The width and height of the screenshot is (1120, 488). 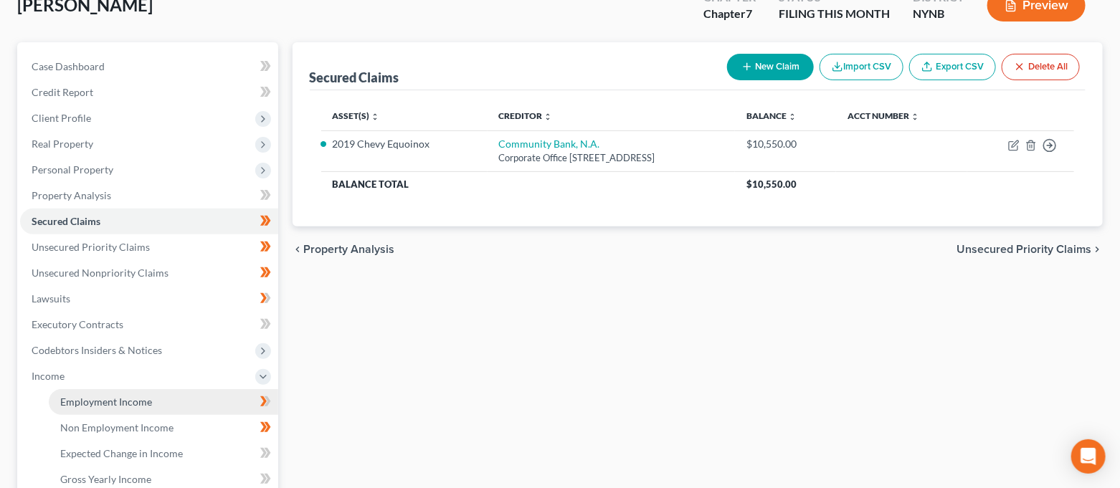 I want to click on div: Open Intercom Messenger, so click(x=1089, y=457).